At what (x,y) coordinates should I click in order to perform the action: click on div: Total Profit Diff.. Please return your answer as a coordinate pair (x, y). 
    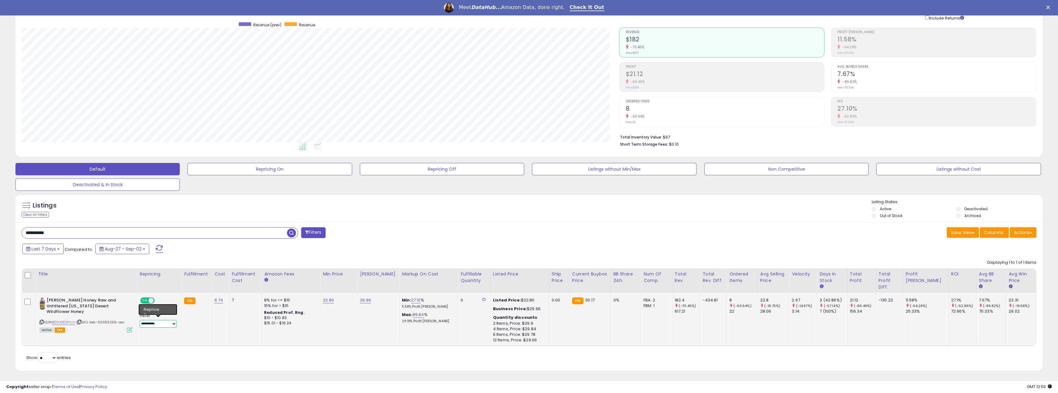
    Looking at the image, I should click on (890, 280).